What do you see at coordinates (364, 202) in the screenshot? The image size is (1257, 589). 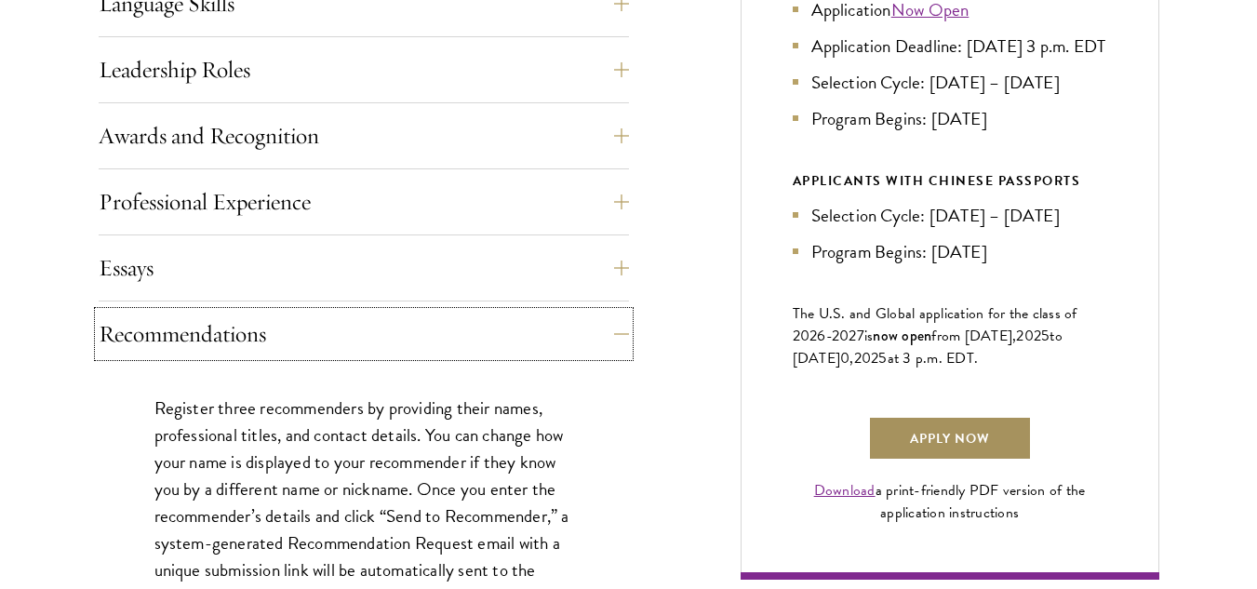 I see `button: Professional Experience` at bounding box center [364, 202].